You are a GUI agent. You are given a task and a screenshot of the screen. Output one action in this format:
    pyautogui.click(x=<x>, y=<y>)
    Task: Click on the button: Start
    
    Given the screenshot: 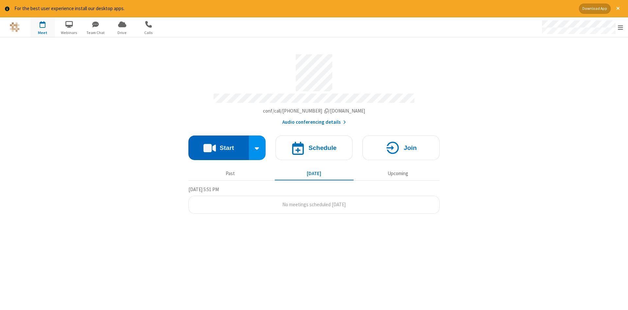 What is the action you would take?
    pyautogui.click(x=219, y=148)
    